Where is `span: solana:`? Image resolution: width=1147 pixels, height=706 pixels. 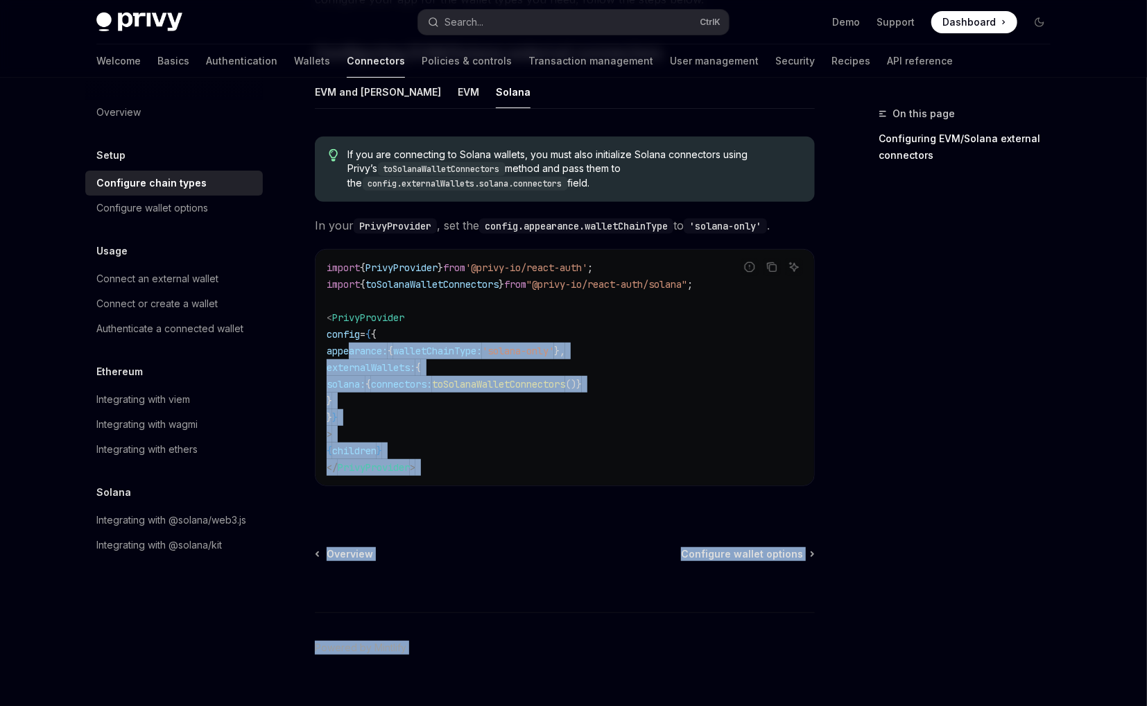 span: solana: is located at coordinates (346, 384).